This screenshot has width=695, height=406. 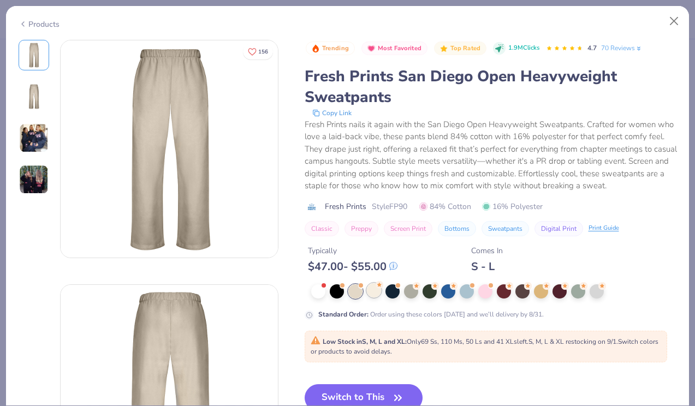 What do you see at coordinates (558, 229) in the screenshot?
I see `button: Digital Print` at bounding box center [558, 229].